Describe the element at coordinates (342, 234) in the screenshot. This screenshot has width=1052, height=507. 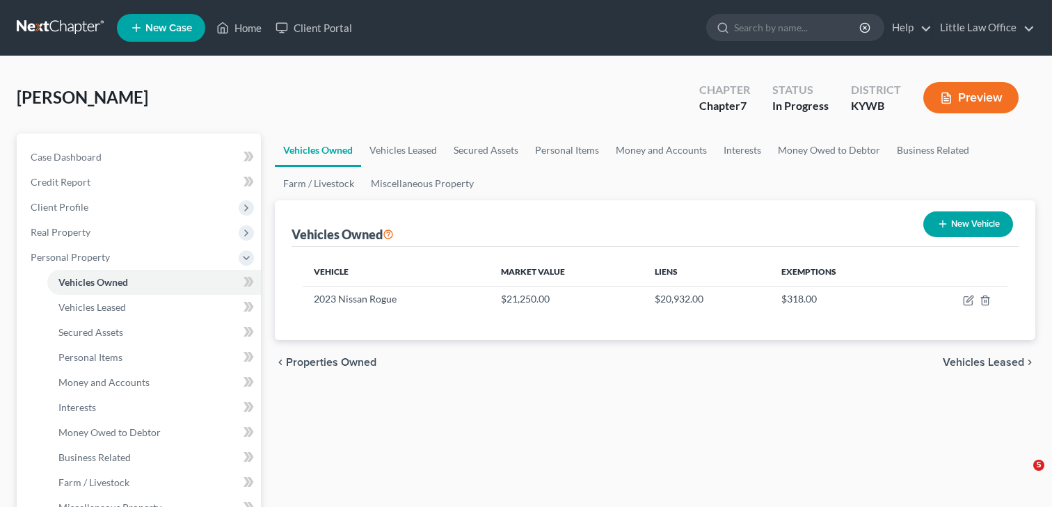
I see `div: Vehicles Owned` at that location.